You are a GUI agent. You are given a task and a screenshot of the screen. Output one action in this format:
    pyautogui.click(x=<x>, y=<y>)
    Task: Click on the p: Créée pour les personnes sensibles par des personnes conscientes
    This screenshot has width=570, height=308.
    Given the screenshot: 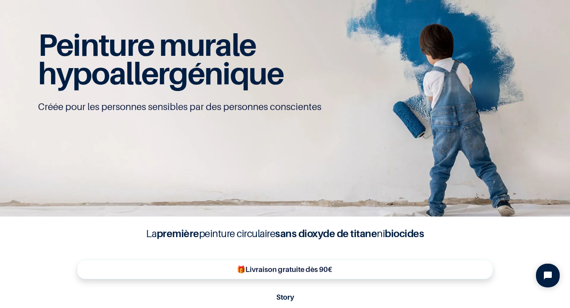 What is the action you would take?
    pyautogui.click(x=285, y=107)
    